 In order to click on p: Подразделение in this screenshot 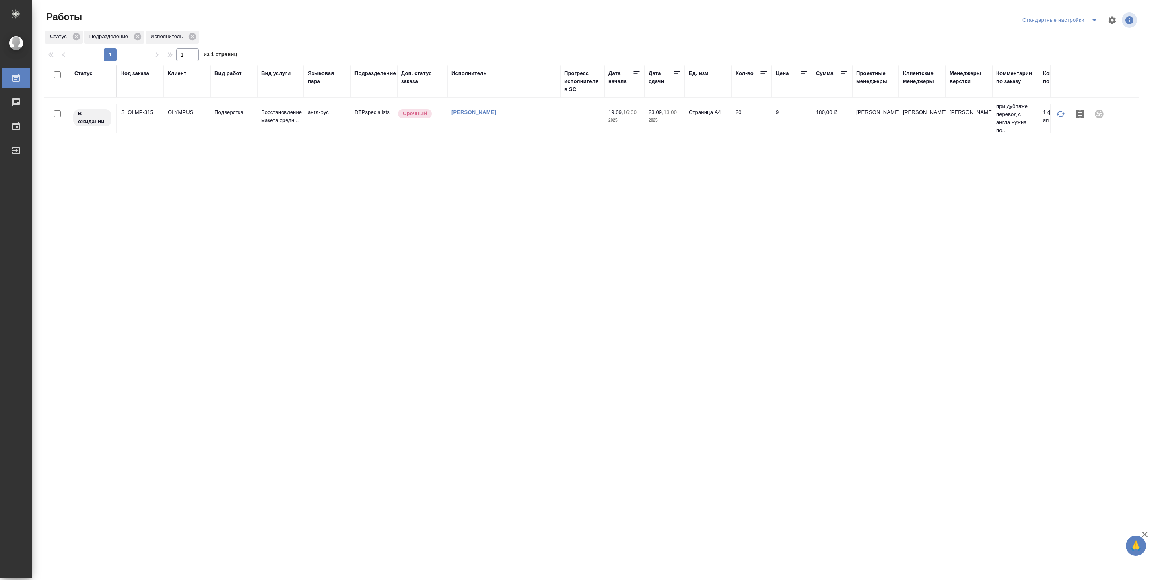, I will do `click(110, 37)`.